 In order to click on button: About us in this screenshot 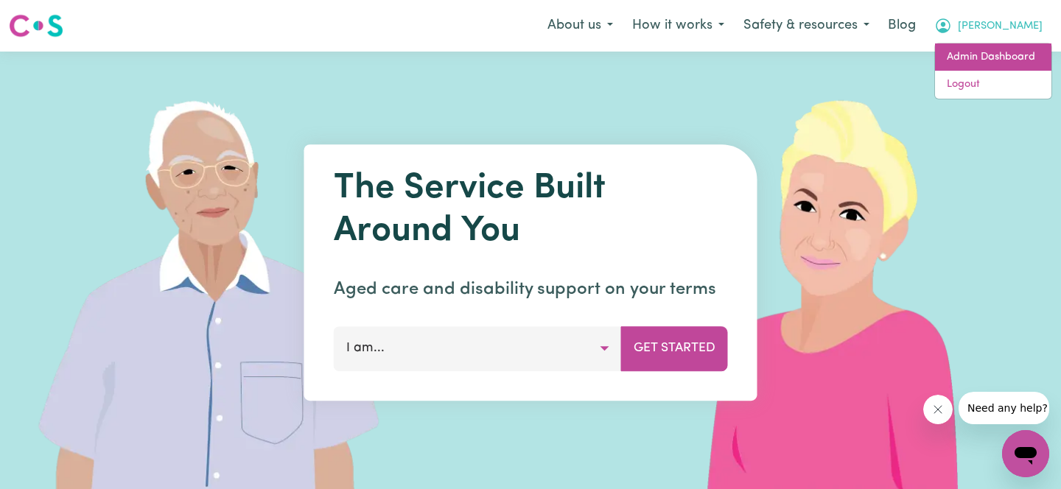, I will do `click(580, 26)`.